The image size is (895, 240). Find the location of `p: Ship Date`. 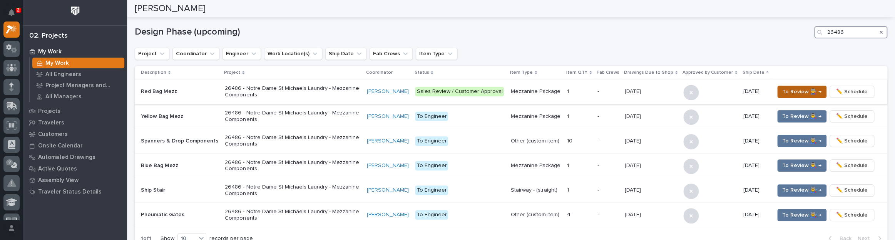

p: Ship Date is located at coordinates (753, 73).